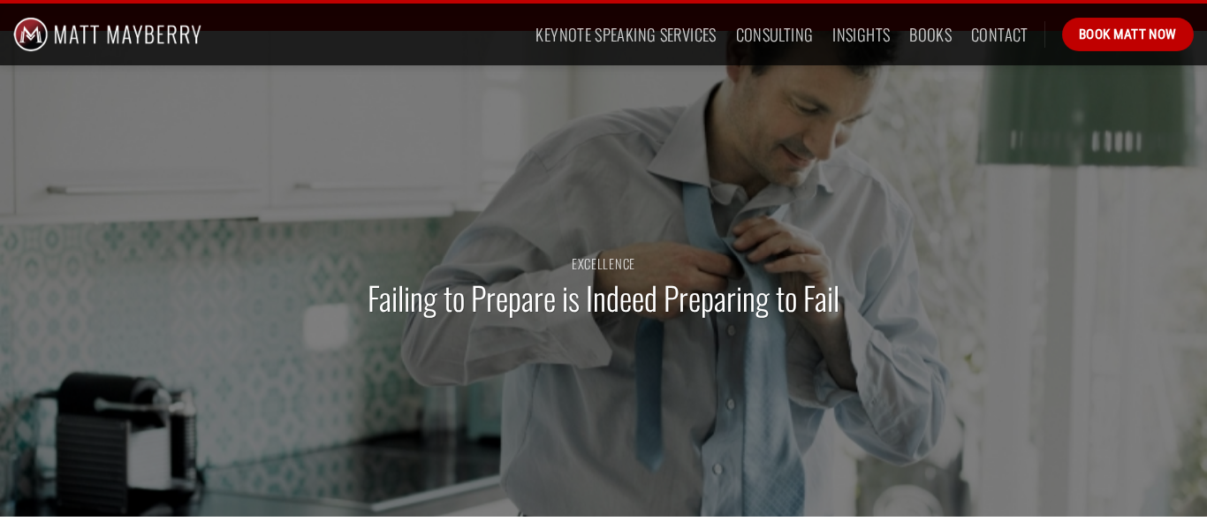 The image size is (1207, 529). What do you see at coordinates (604, 263) in the screenshot?
I see `a: Excellence` at bounding box center [604, 263].